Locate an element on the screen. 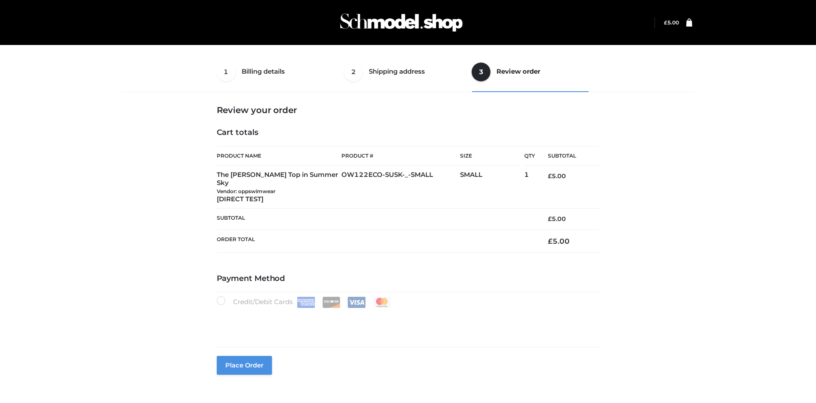 Image resolution: width=816 pixels, height=403 pixels. img: Mastercard is located at coordinates (382, 302).